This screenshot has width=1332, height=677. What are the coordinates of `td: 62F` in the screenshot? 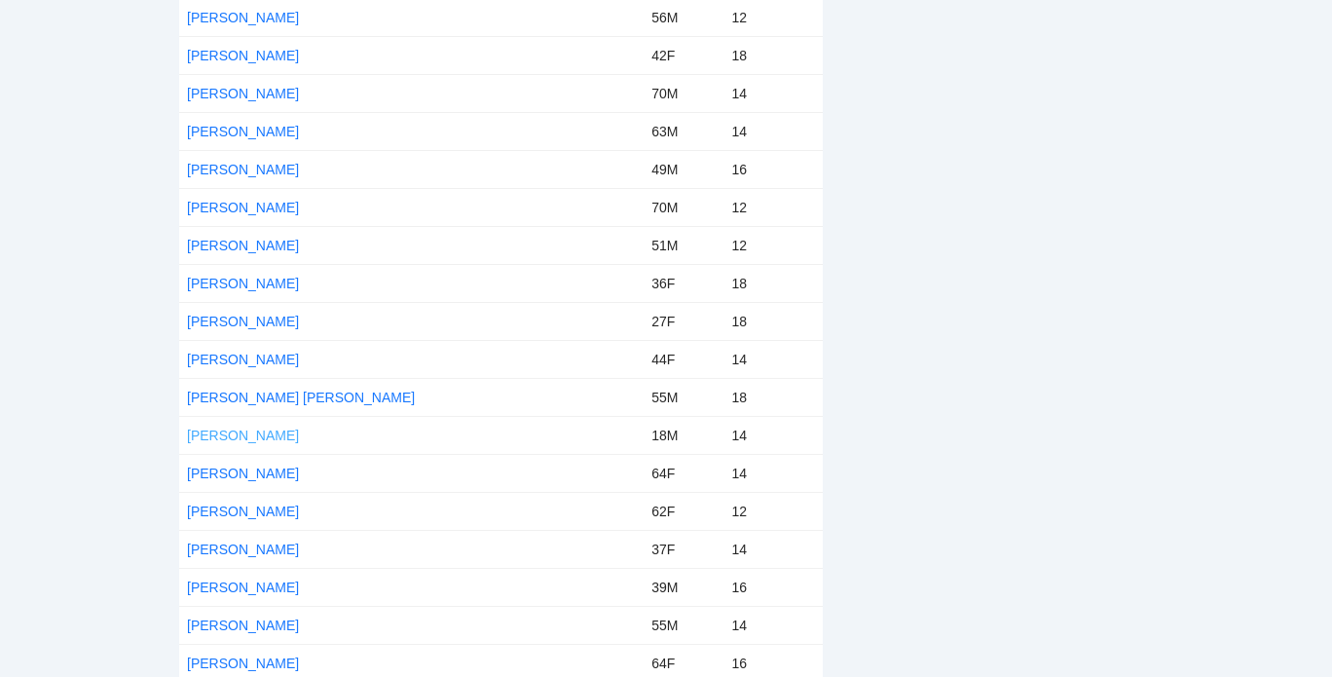 It's located at (684, 511).